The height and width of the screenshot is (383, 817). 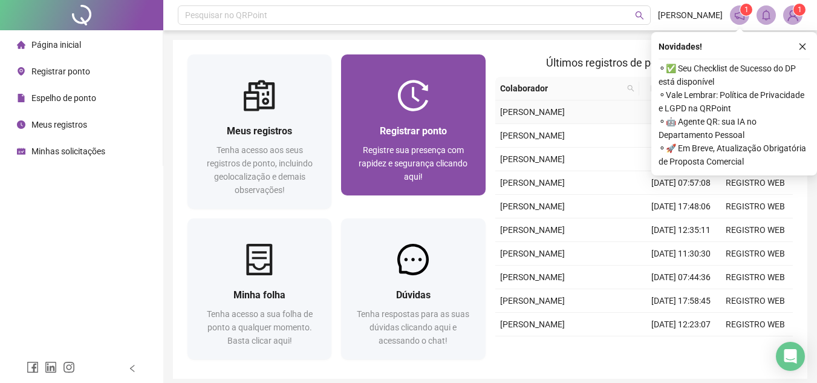 I want to click on span: clock-circle, so click(x=21, y=125).